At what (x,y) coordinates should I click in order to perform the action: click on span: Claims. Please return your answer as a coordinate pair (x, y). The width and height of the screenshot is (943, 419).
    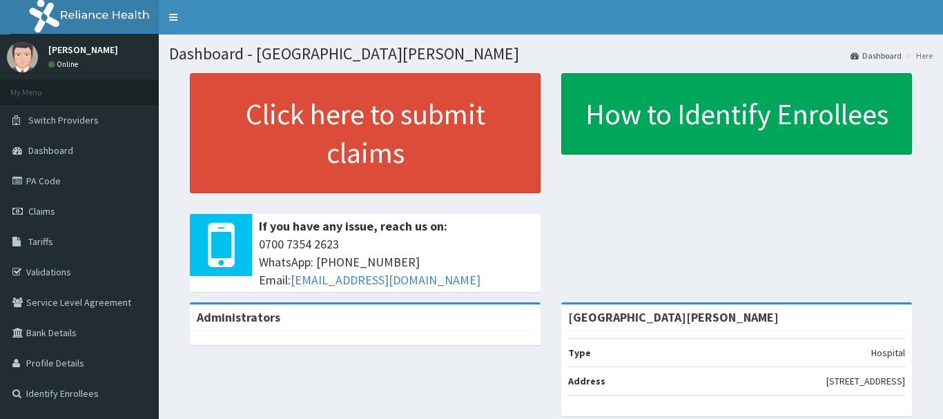
    Looking at the image, I should click on (41, 211).